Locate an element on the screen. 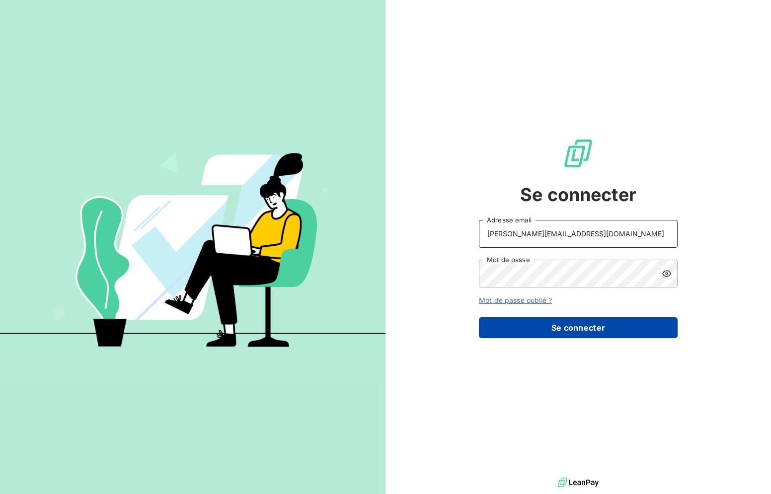 The image size is (771, 494). input: placeholder is located at coordinates (578, 234).